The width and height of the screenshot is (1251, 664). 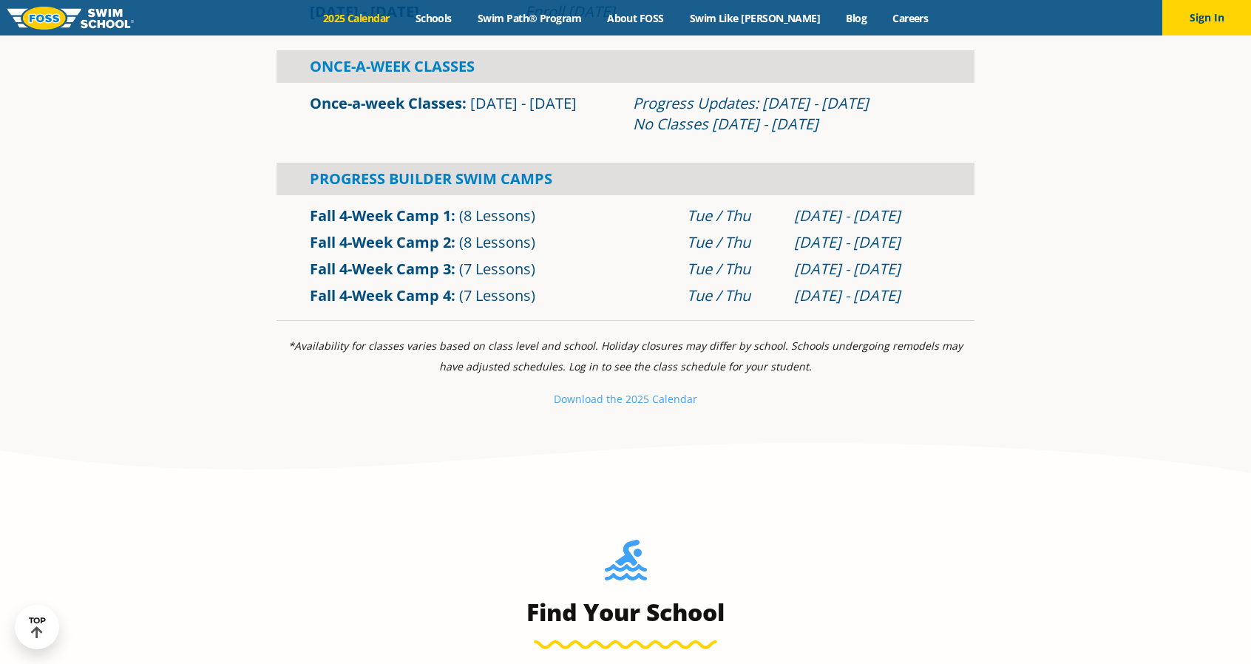 What do you see at coordinates (356, 18) in the screenshot?
I see `a: 2025 Calendar` at bounding box center [356, 18].